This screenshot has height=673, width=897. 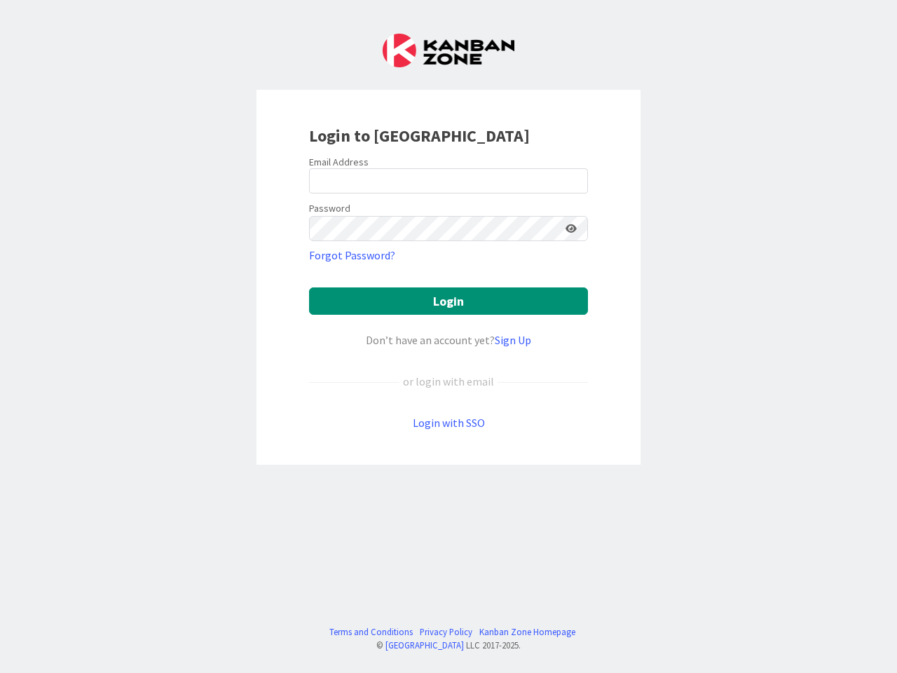 What do you see at coordinates (448, 381) in the screenshot?
I see `div: or login with email` at bounding box center [448, 381].